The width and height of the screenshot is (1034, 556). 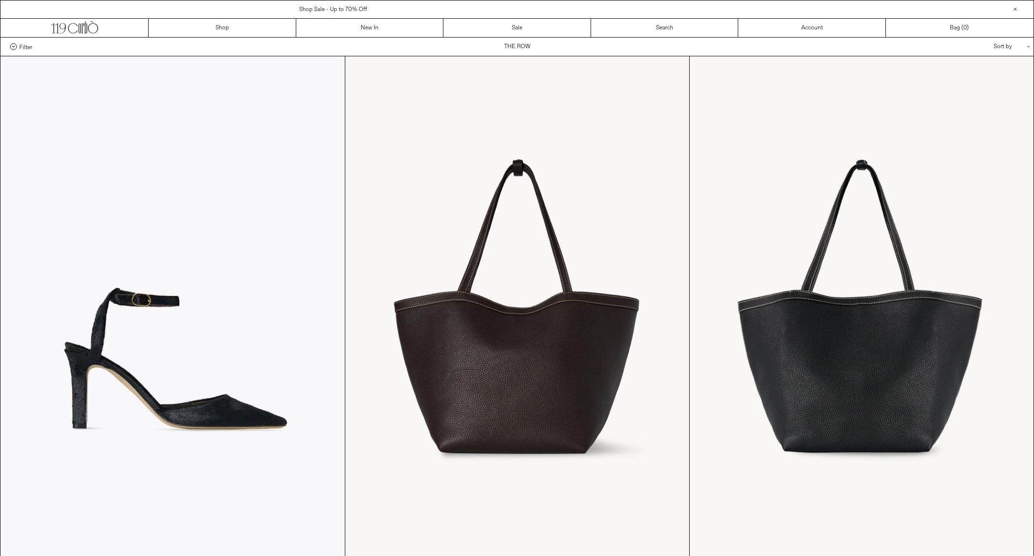 What do you see at coordinates (812, 28) in the screenshot?
I see `a: Account` at bounding box center [812, 28].